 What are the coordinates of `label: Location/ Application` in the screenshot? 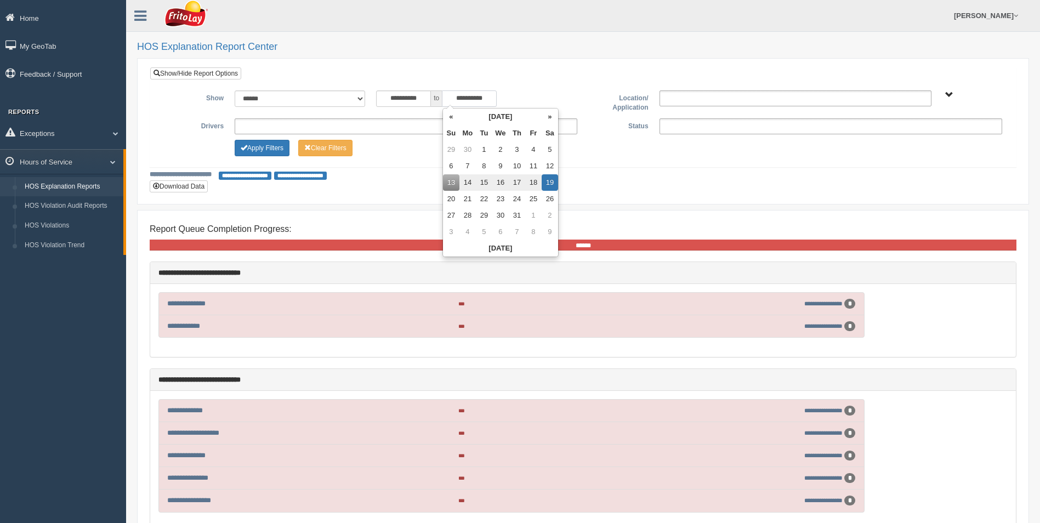 It's located at (618, 101).